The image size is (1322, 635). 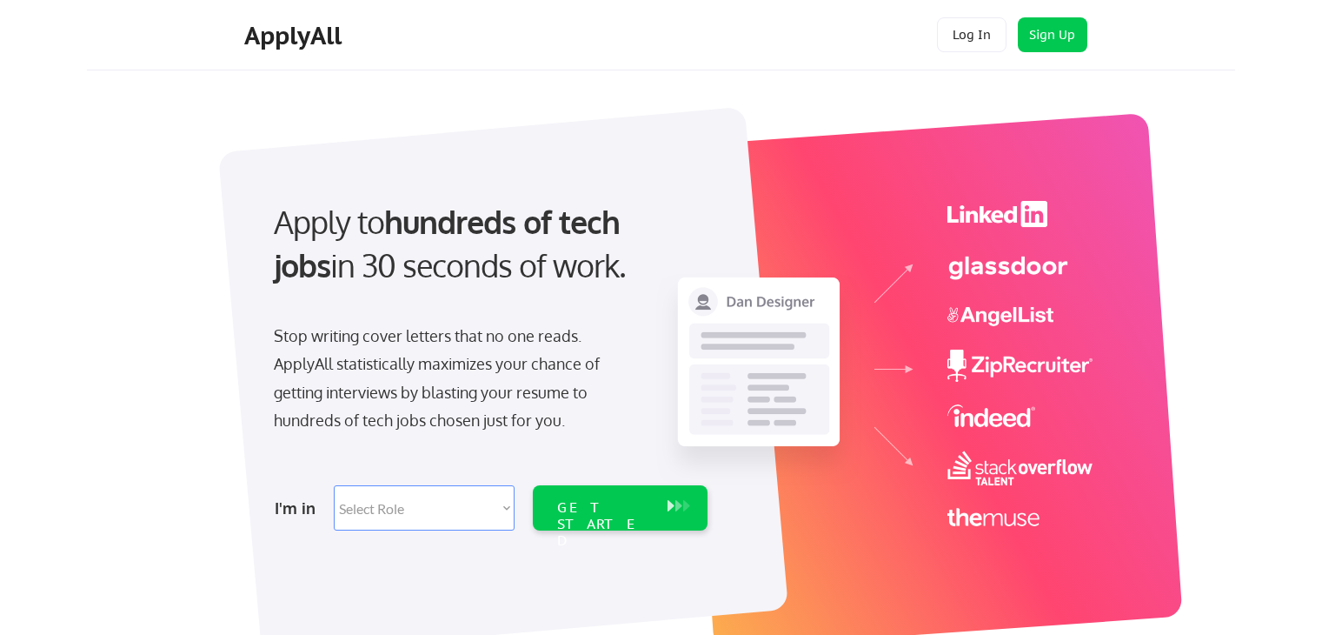 I want to click on div: GET STARTED, so click(x=603, y=524).